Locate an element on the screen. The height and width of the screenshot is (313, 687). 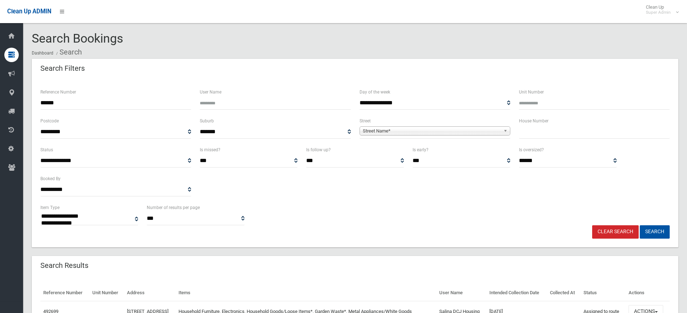
label: Postcode is located at coordinates (49, 121).